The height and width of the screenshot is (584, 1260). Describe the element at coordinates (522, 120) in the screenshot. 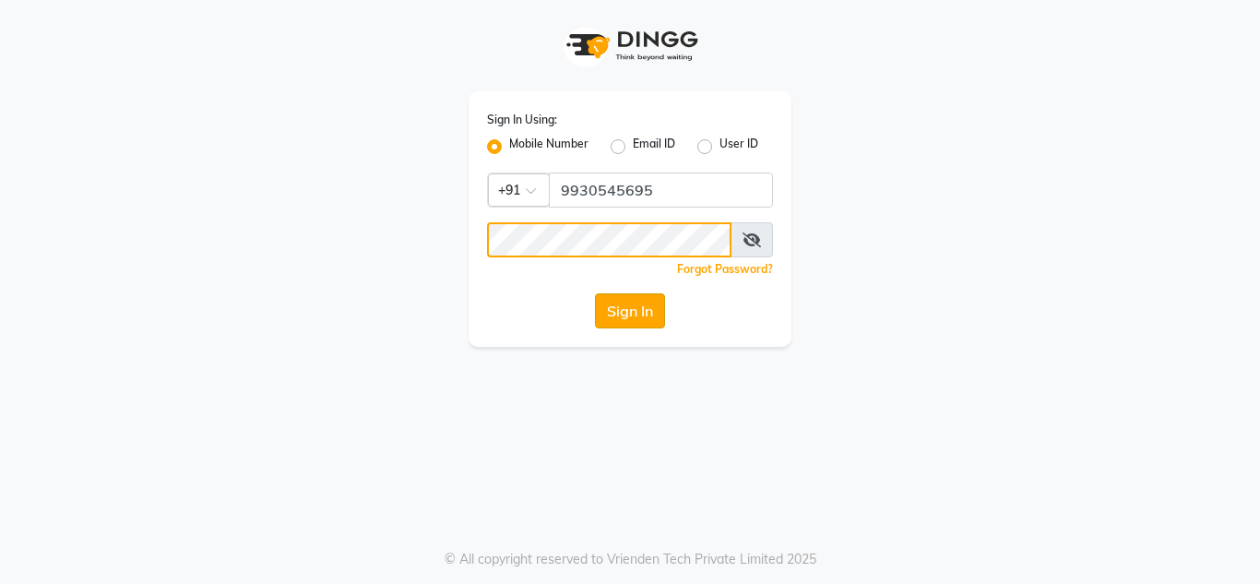

I see `label: Sign In Using:` at that location.